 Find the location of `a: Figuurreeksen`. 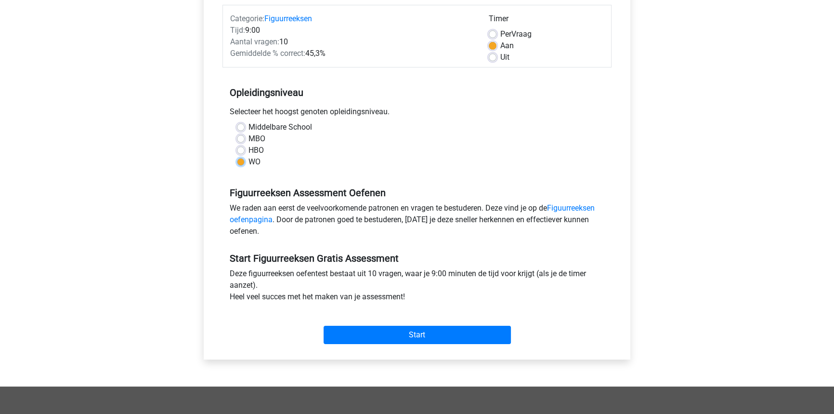

a: Figuurreeksen is located at coordinates (288, 18).